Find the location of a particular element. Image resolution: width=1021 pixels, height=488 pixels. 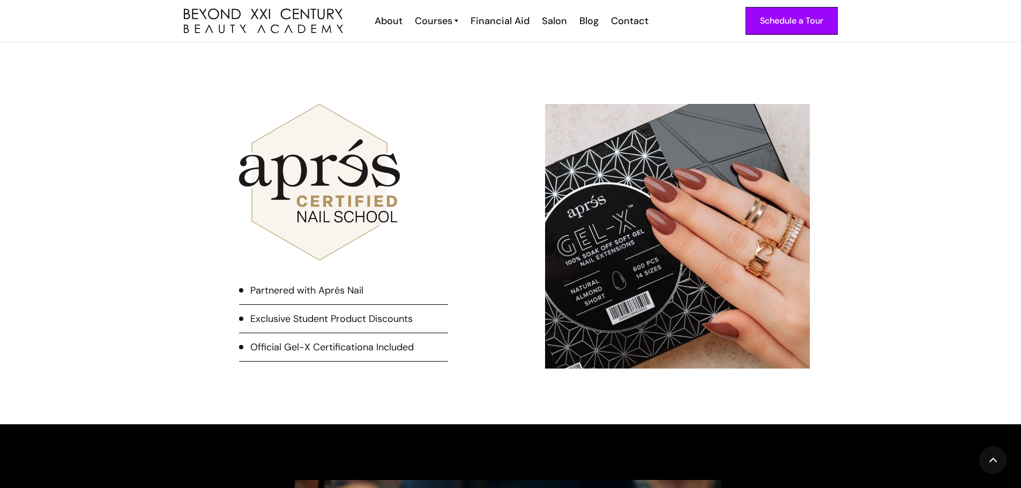

img: Aprés certified nail school logo is located at coordinates (319, 182).